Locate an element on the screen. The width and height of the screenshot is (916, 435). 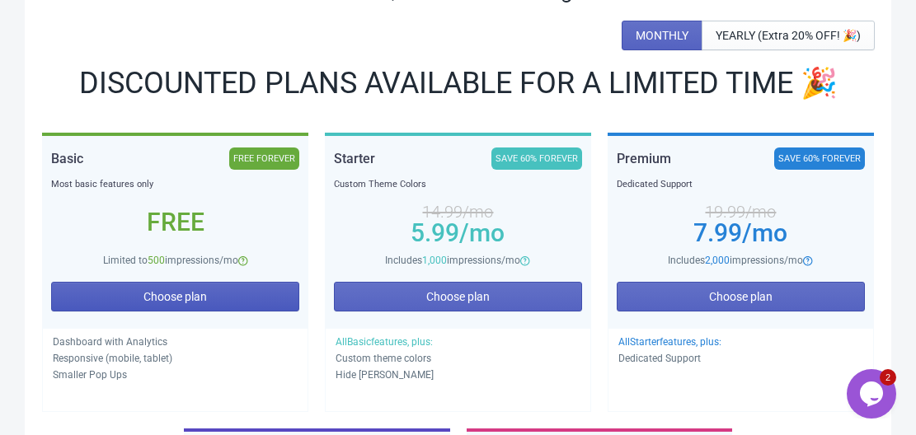
button: YEARLY (Extra 20% OFF! 🎉) is located at coordinates (788, 35).